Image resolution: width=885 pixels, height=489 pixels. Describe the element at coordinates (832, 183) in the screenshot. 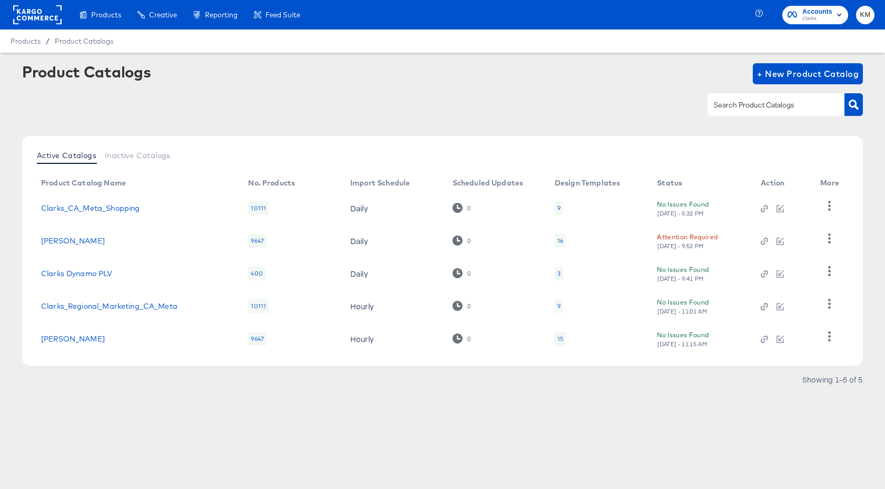

I see `th: More` at that location.